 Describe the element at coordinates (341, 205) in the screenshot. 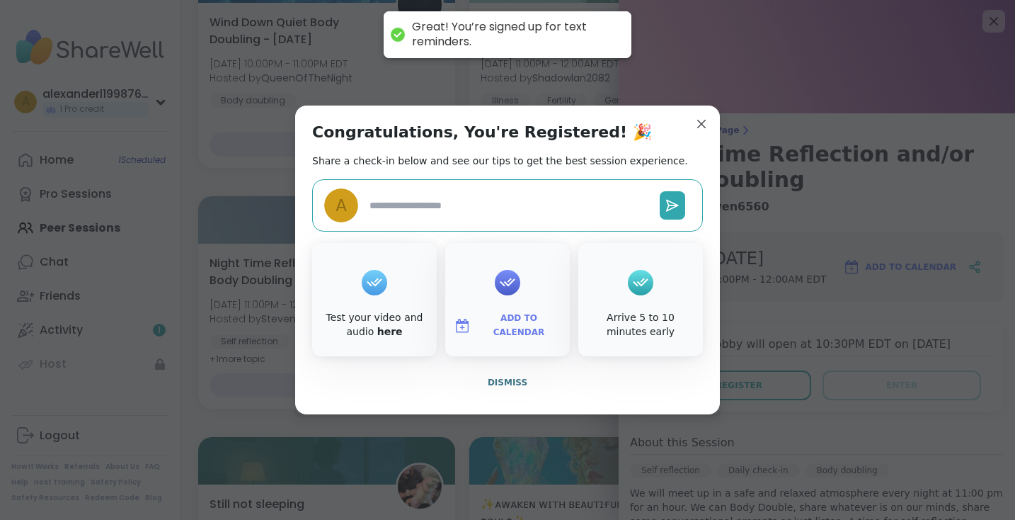

I see `span: a` at that location.